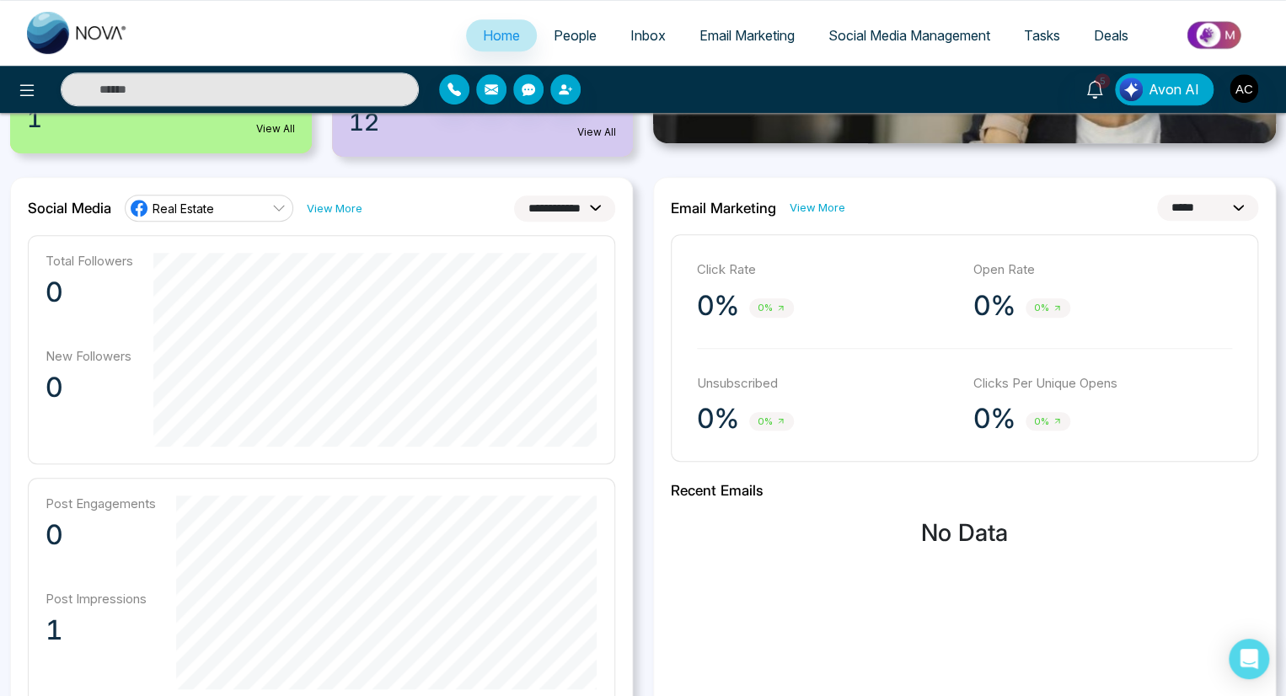 The height and width of the screenshot is (696, 1286). I want to click on p: Click Rate, so click(826, 270).